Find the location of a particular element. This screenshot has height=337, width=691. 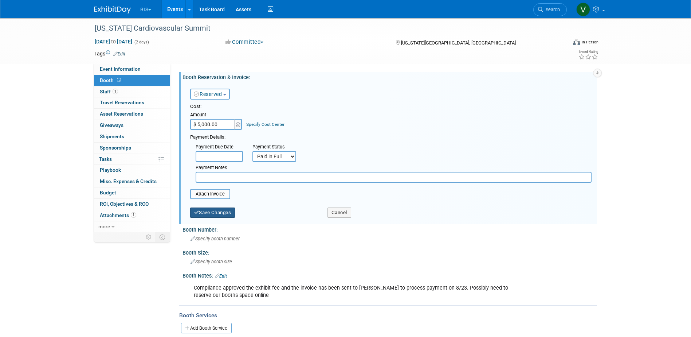

a: Sponsorships is located at coordinates (132, 148).